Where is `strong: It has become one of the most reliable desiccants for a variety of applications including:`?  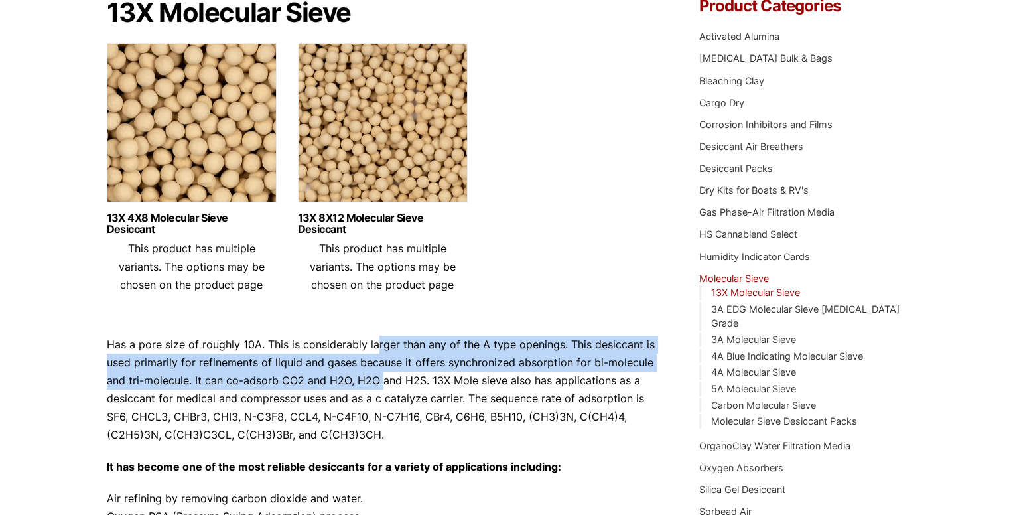
strong: It has become one of the most reliable desiccants for a variety of applications including: is located at coordinates (334, 466).